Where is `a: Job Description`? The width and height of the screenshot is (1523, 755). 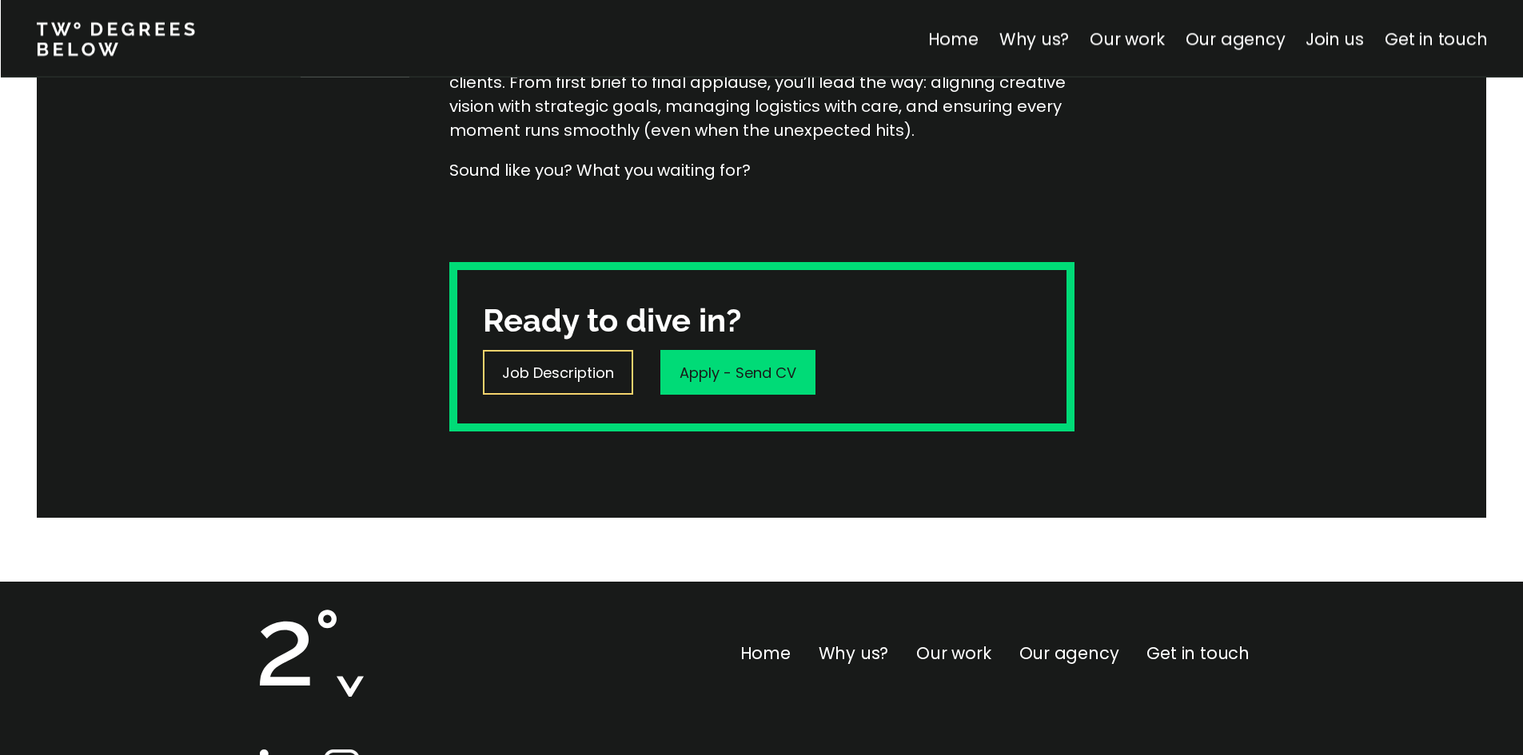
a: Job Description is located at coordinates (558, 372).